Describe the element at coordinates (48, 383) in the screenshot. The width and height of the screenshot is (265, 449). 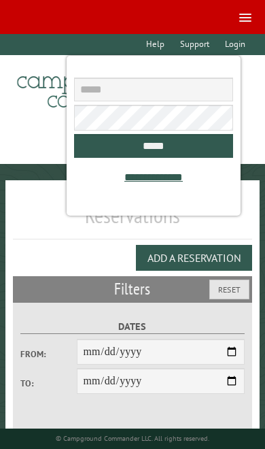
I see `label: To:` at that location.